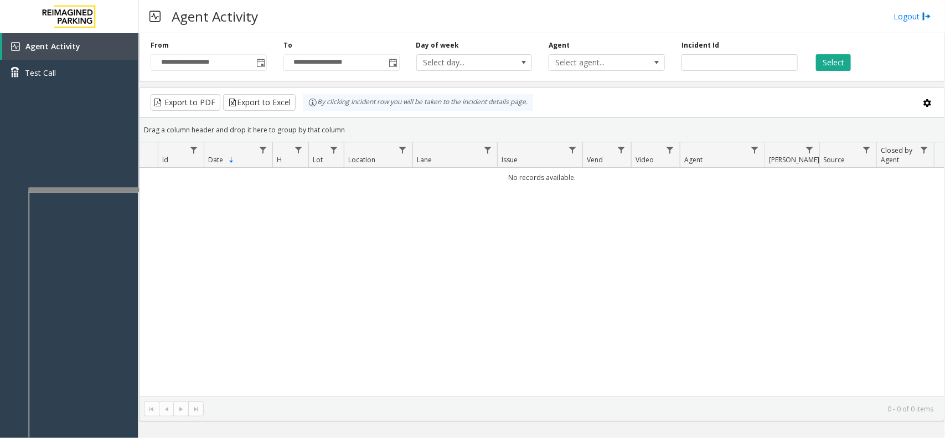  I want to click on div: By clicking Incident row you will be taken to the incident details page., so click(418, 102).